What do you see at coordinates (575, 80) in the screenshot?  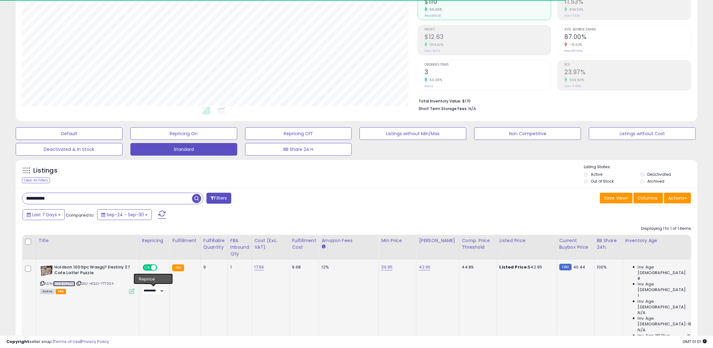 I see `small: 909.80%` at bounding box center [575, 80].